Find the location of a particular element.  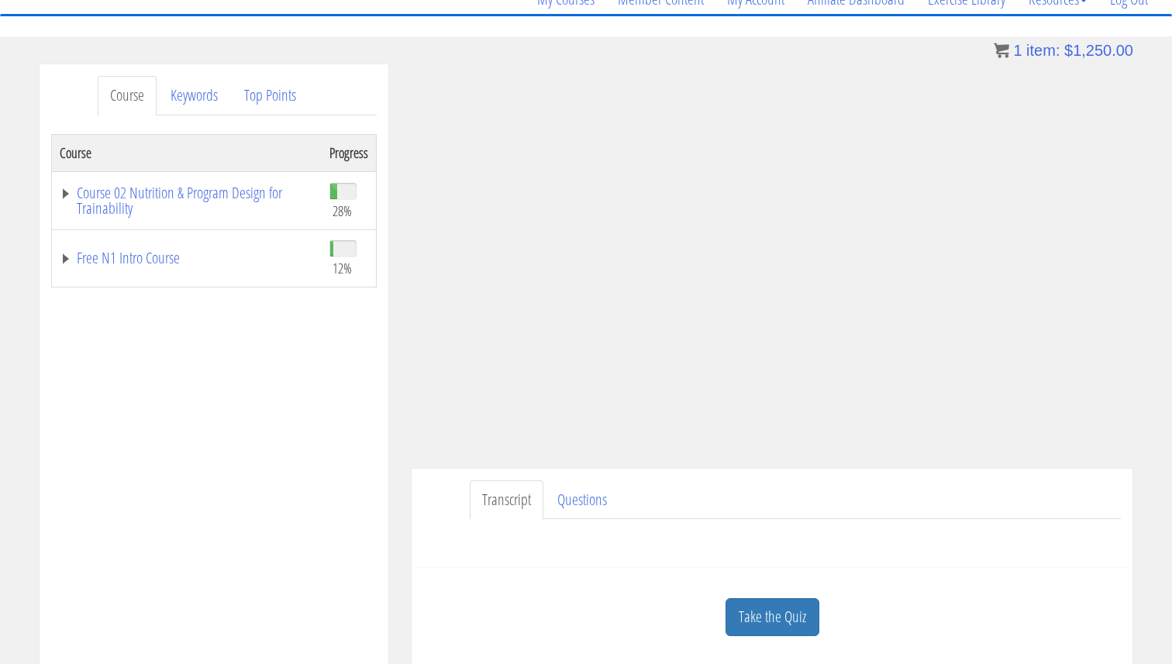

a: Free N1 Intro Course is located at coordinates (187, 258).